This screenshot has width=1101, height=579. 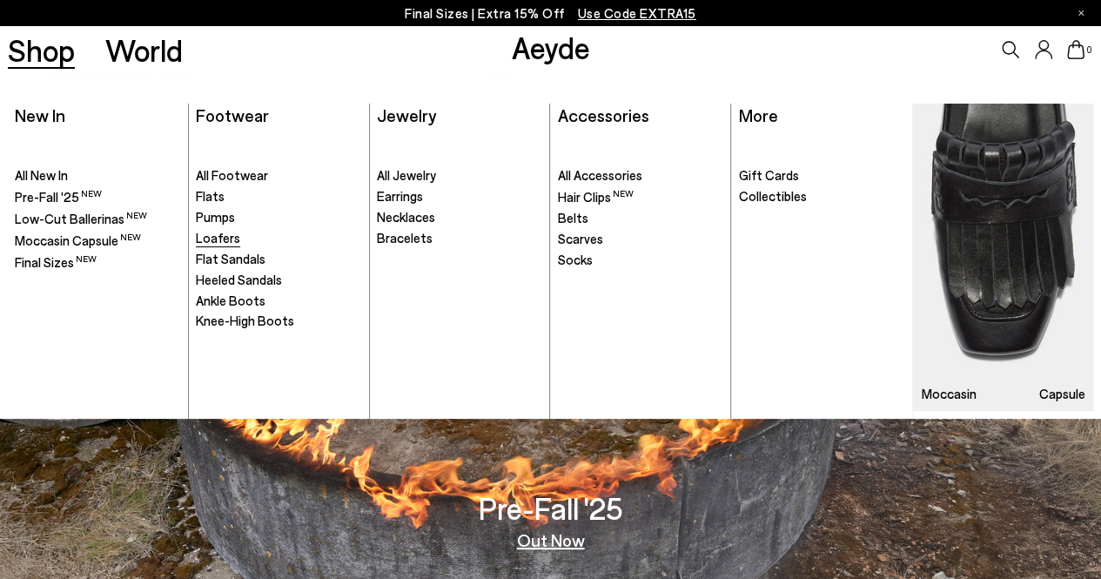 What do you see at coordinates (758, 115) in the screenshot?
I see `span: More` at bounding box center [758, 115].